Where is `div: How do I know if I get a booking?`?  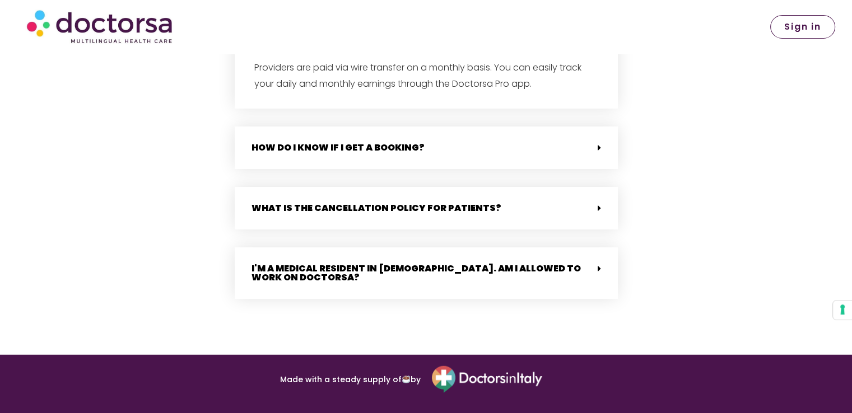
div: How do I know if I get a booking? is located at coordinates (426, 148).